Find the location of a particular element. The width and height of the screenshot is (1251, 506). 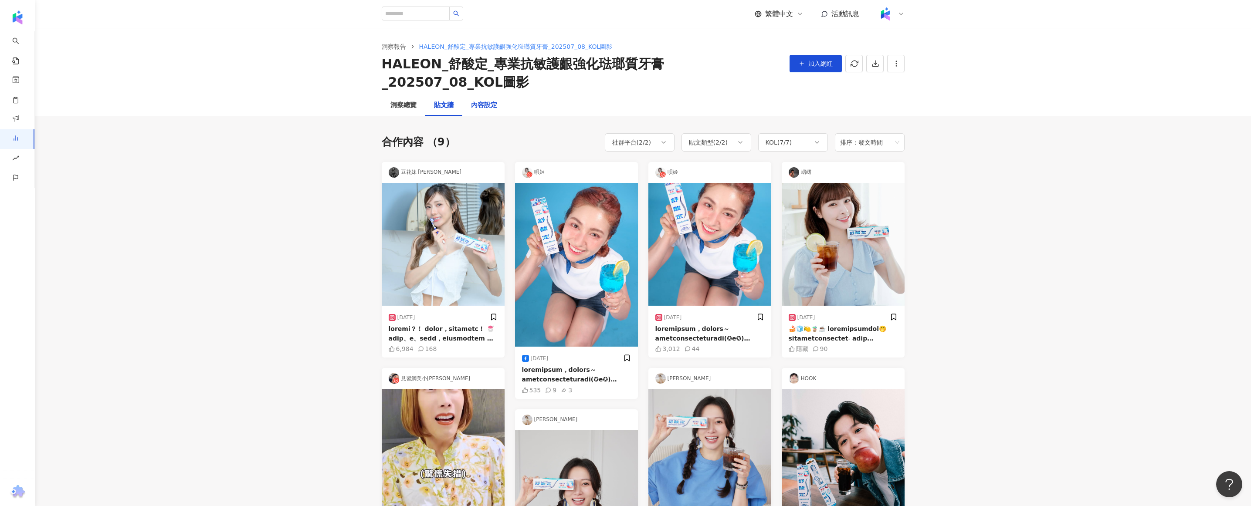

button: 加入網紅 is located at coordinates (816, 64).